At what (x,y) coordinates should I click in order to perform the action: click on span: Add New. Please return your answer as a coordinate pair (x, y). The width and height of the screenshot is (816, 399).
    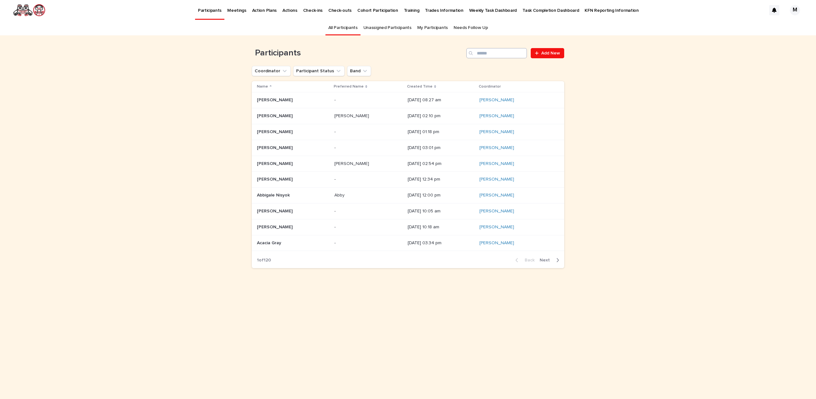
    Looking at the image, I should click on (550, 53).